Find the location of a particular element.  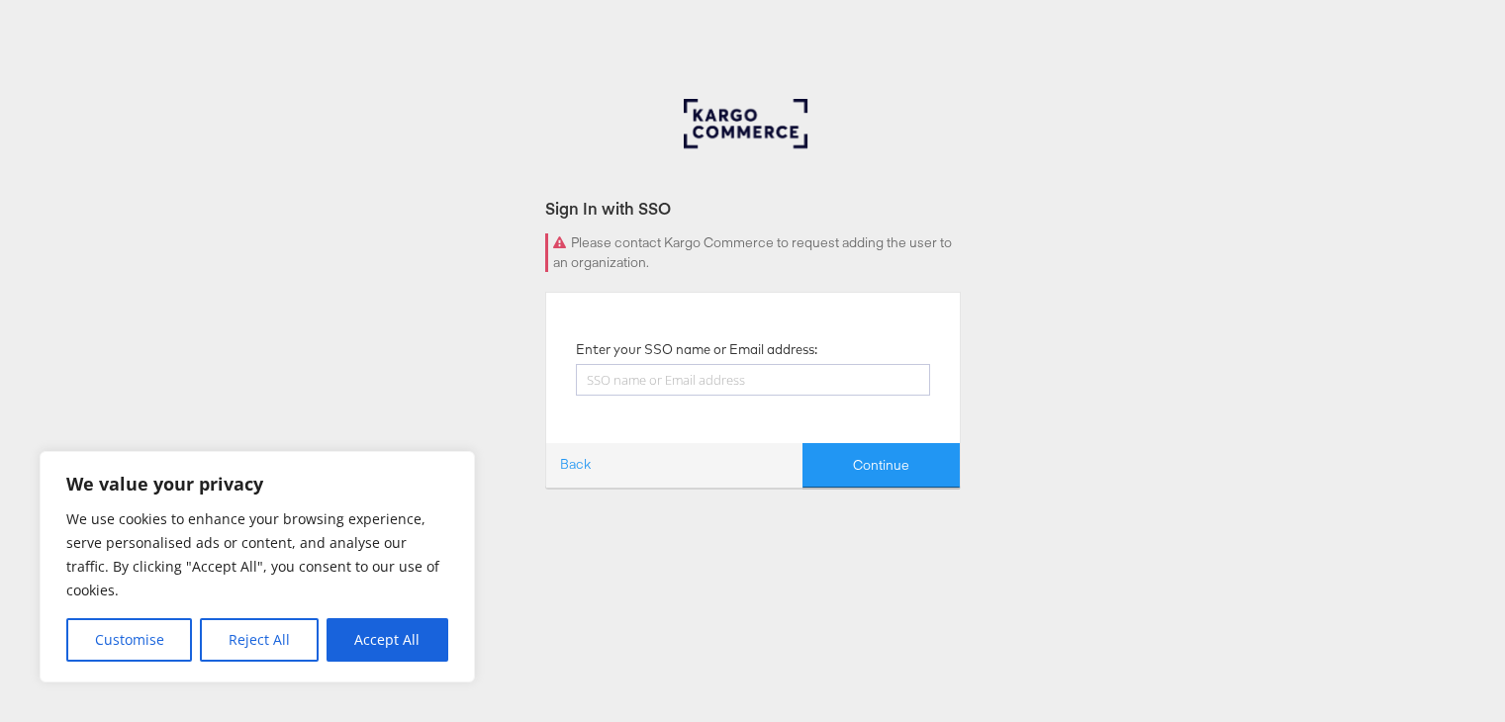

p: We use cookies to enhance your browsing experience, serve personalised ads or content, and analys... is located at coordinates (257, 555).